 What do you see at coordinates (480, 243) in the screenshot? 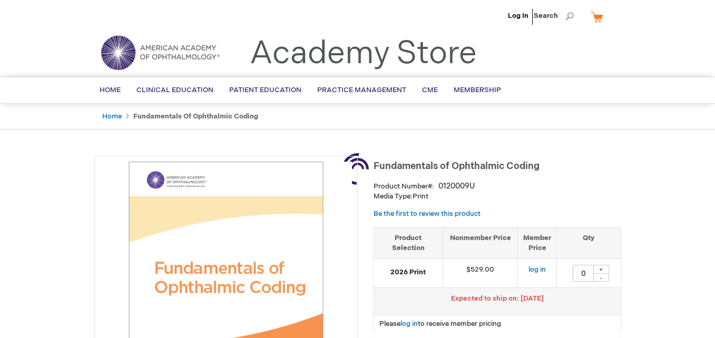
I see `th: Nonmember Price` at bounding box center [480, 243].